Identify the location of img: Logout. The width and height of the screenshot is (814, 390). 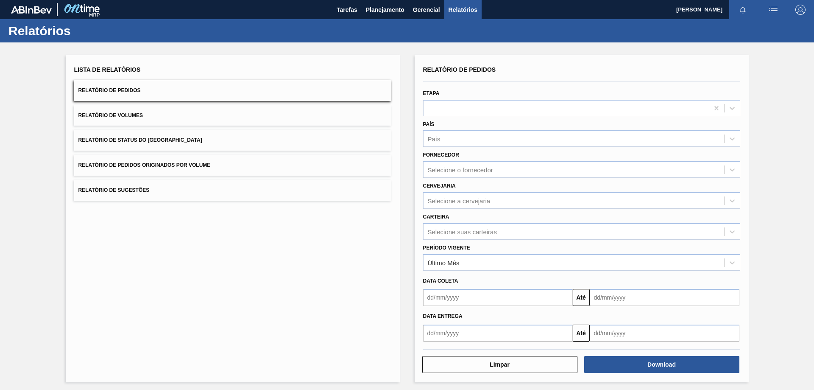
(801, 10).